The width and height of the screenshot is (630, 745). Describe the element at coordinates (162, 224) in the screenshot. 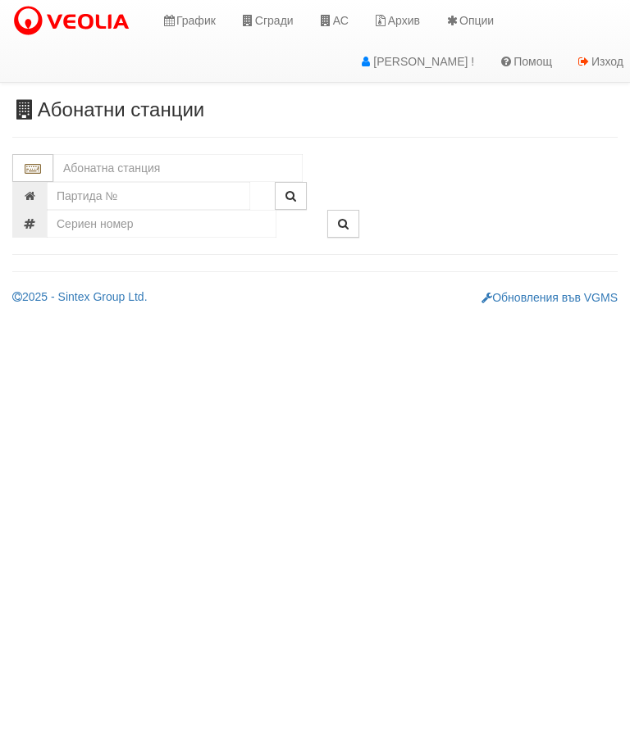

I see `input: Сериен номер` at that location.